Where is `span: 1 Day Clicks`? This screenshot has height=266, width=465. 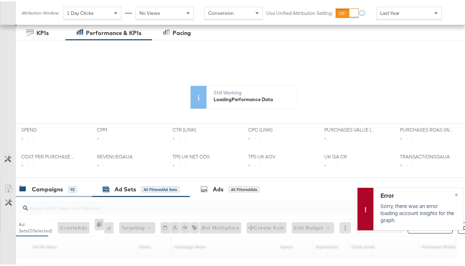
span: 1 Day Clicks is located at coordinates (80, 12).